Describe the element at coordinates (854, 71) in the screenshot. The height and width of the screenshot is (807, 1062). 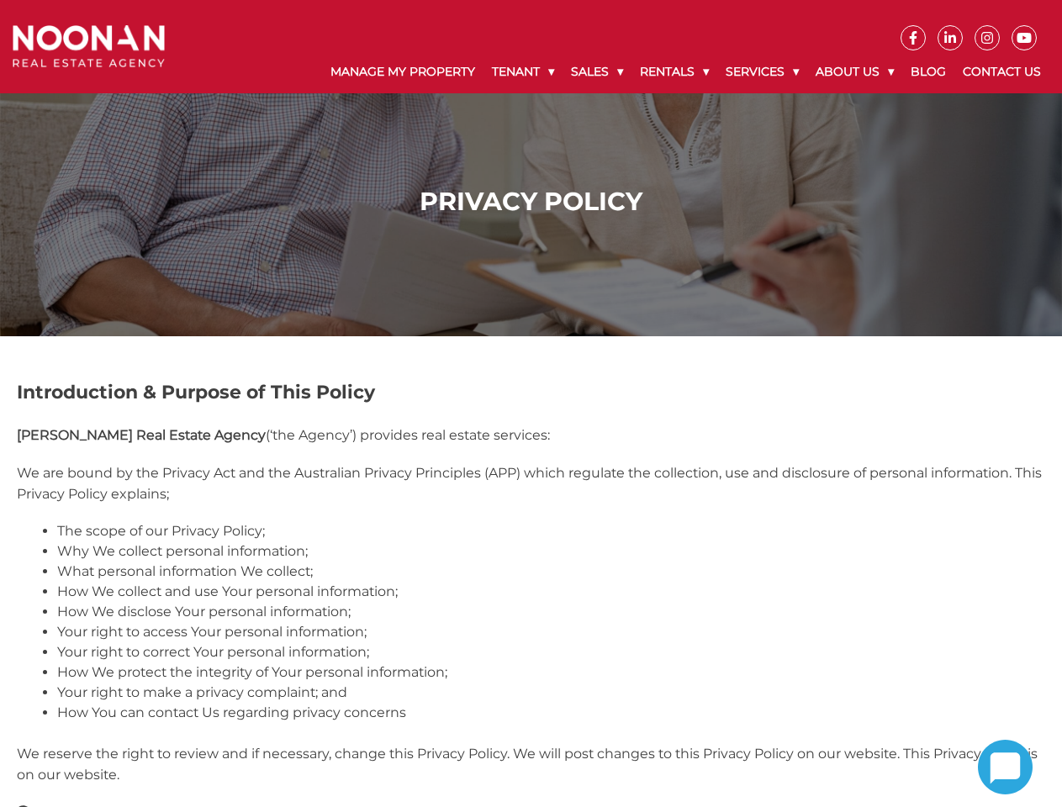
I see `a: About Us` at that location.